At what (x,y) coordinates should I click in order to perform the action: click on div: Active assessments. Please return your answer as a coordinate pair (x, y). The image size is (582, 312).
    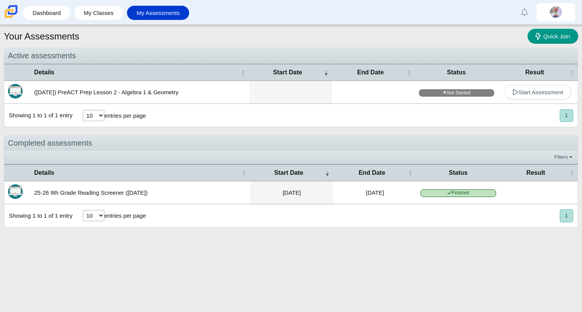
    Looking at the image, I should click on (291, 56).